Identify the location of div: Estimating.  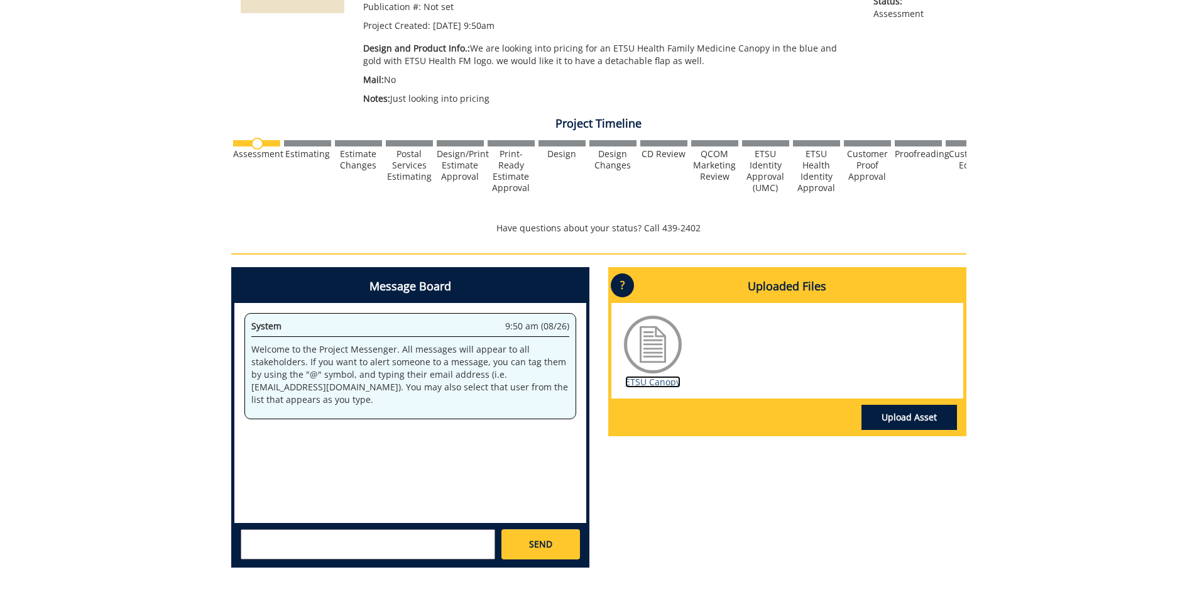
(307, 154).